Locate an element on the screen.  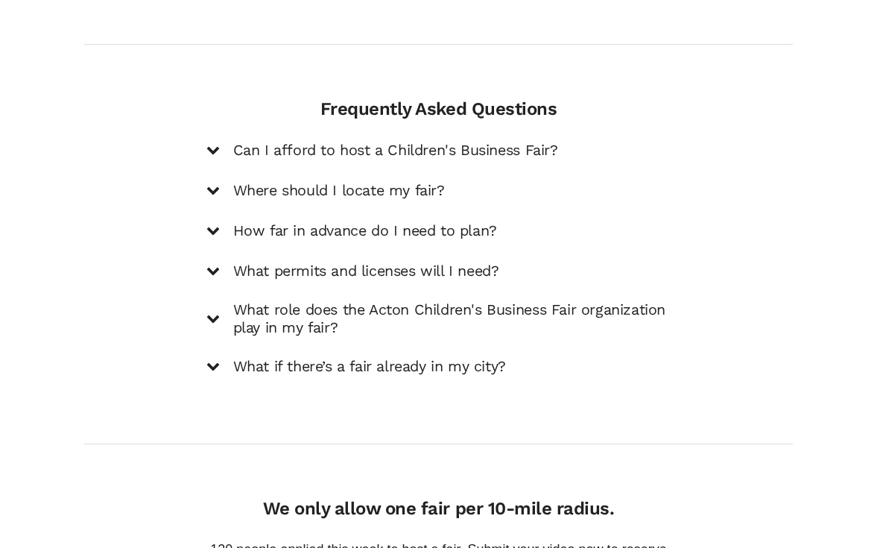
h4: We only allow one fair per 10-mile radius. is located at coordinates (439, 508).